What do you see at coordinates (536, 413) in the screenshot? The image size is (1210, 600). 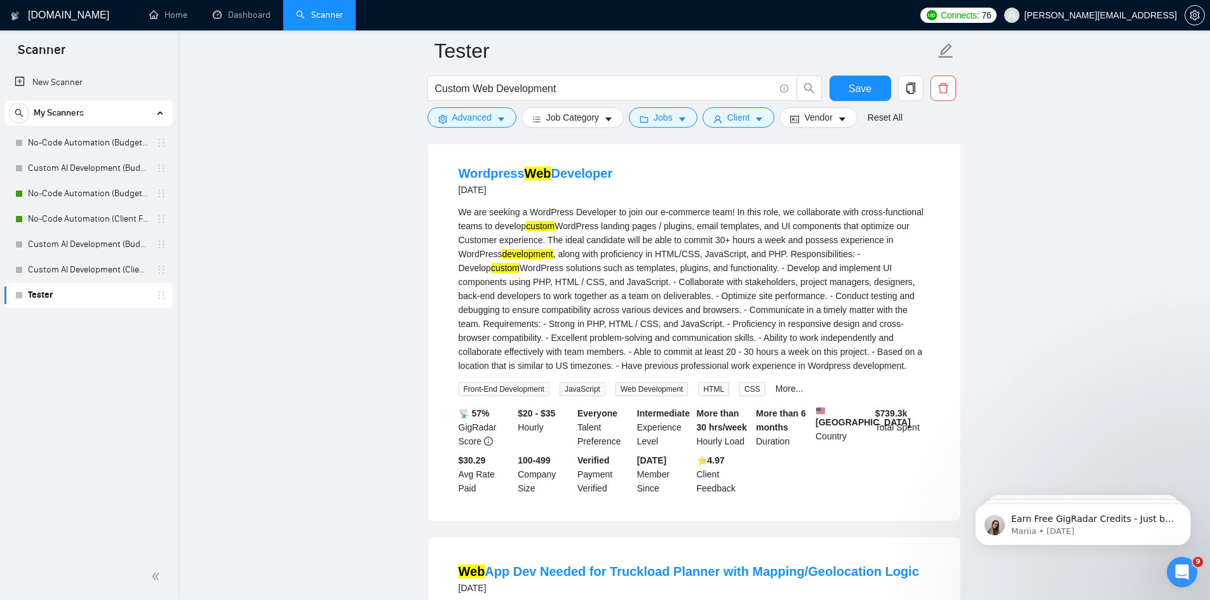 I see `b: $20 - $35` at bounding box center [536, 413].